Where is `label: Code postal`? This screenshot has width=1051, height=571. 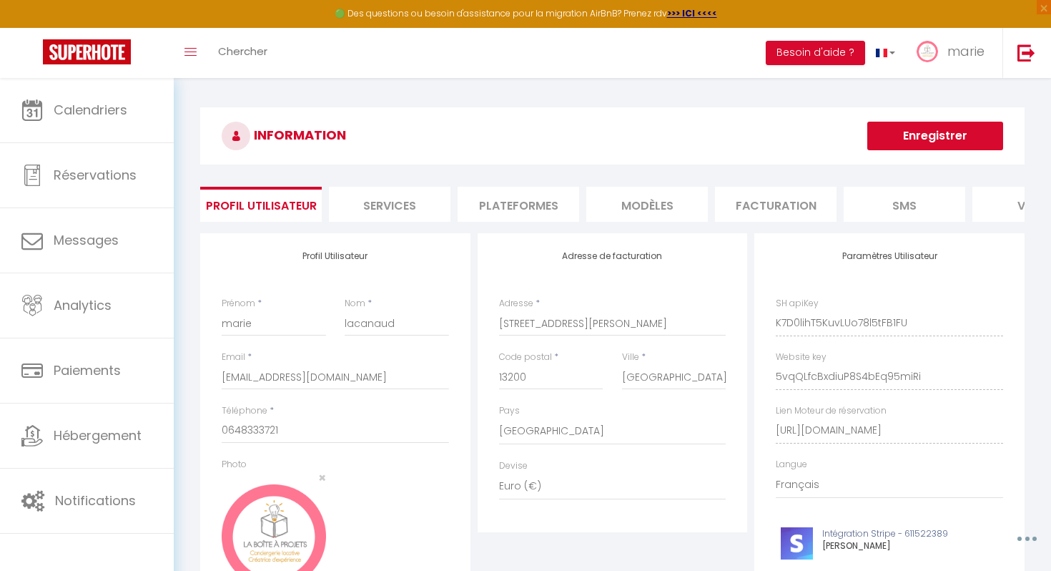 label: Code postal is located at coordinates (526, 357).